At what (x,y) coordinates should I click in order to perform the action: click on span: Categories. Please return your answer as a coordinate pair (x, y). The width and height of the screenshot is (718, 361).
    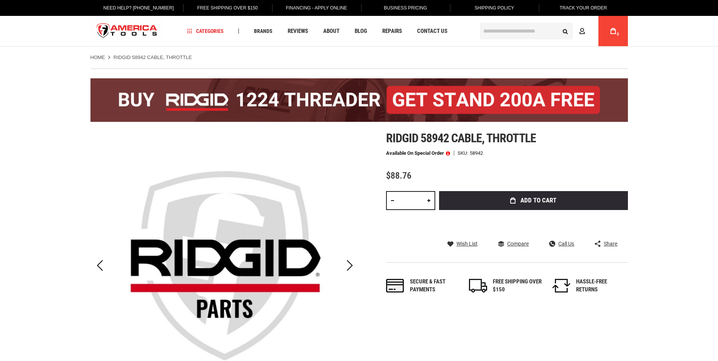
    Looking at the image, I should click on (206, 31).